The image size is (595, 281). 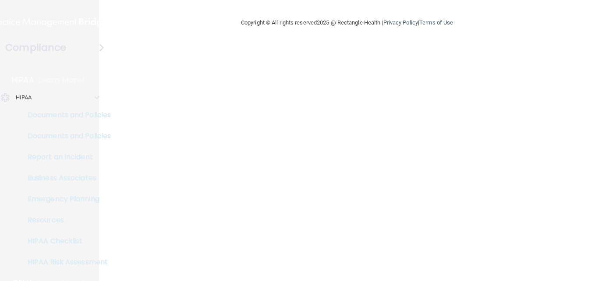 What do you see at coordinates (65, 262) in the screenshot?
I see `p: HIPAA Risk Assessment` at bounding box center [65, 262].